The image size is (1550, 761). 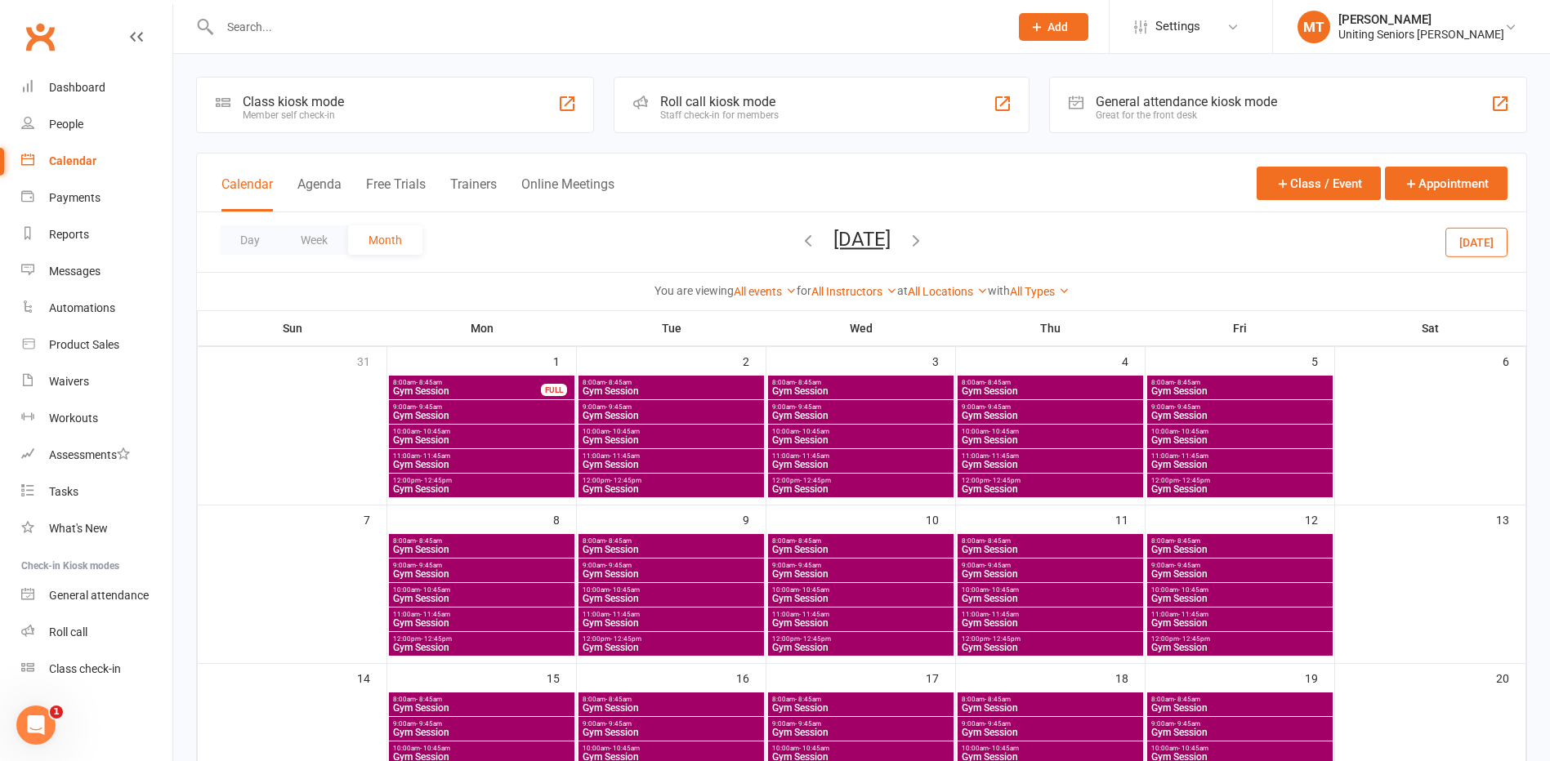 I want to click on div: 11, so click(x=1130, y=519).